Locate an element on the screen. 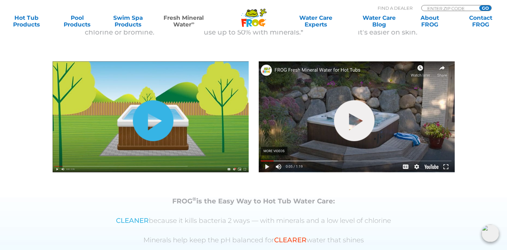 Image resolution: width=507 pixels, height=250 pixels. a: Hot TubProducts is located at coordinates (26, 21).